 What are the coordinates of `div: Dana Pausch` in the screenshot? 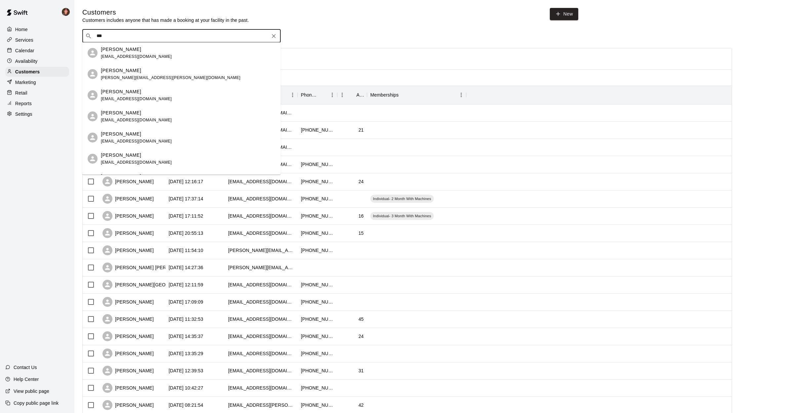 It's located at (93, 159).